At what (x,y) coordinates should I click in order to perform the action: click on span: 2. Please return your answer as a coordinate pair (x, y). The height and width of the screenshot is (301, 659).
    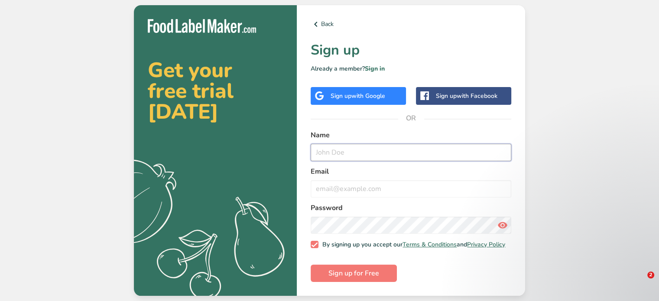
    Looking at the image, I should click on (651, 275).